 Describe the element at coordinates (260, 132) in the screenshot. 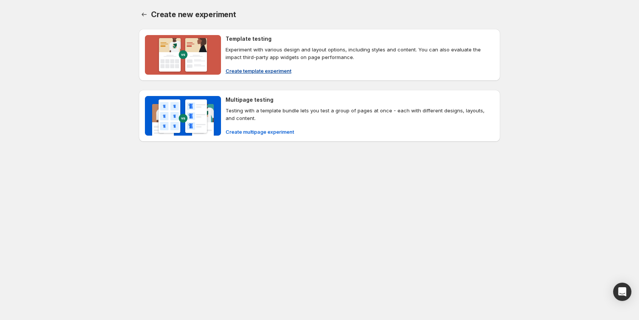

I see `button: Create multipage experiment` at that location.